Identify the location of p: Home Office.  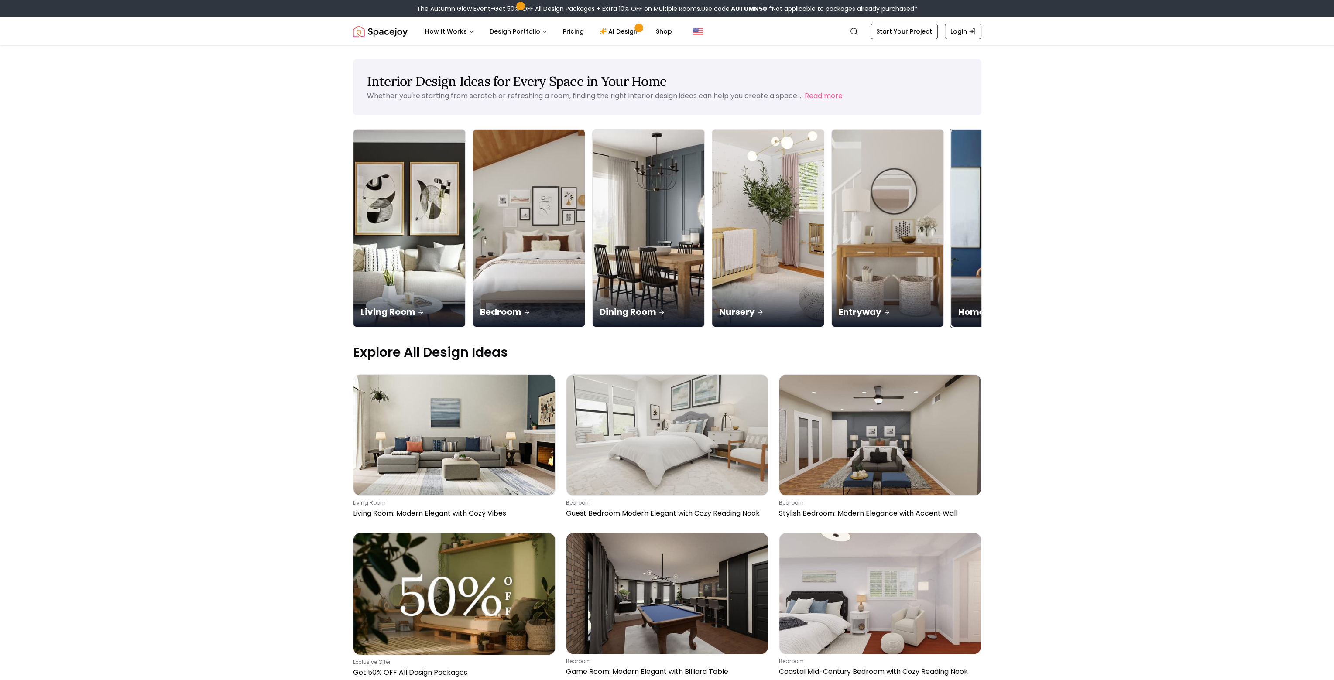
(1007, 312).